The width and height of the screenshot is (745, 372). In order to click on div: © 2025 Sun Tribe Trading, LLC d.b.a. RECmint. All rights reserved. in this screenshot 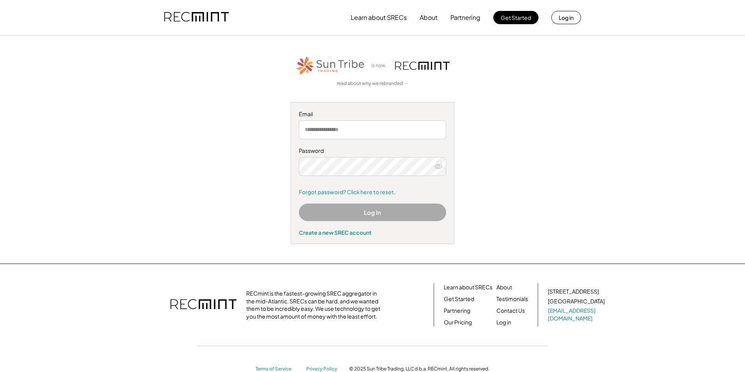, I will do `click(419, 369)`.